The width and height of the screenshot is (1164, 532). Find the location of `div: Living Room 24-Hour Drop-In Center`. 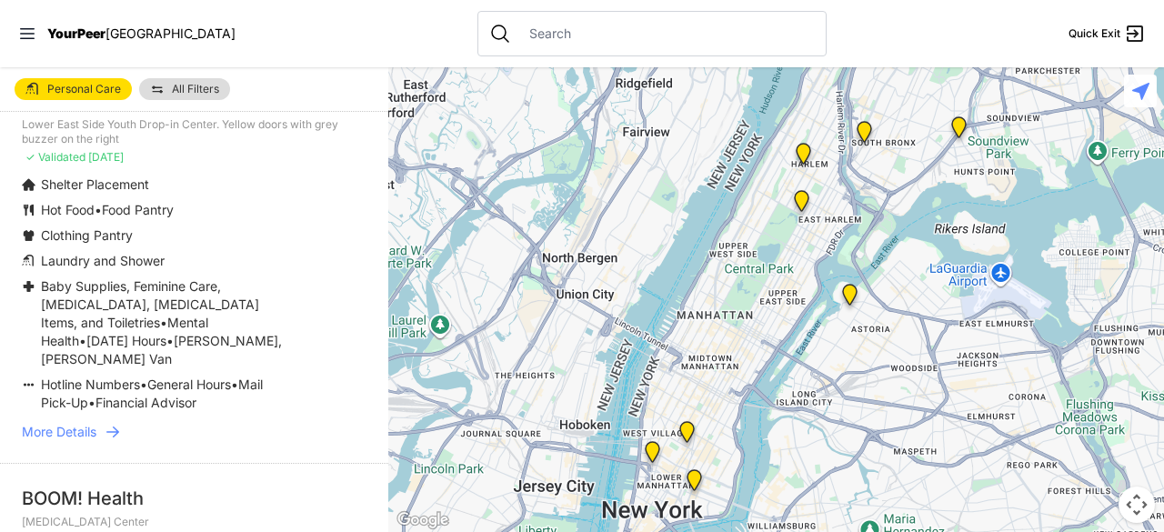

div: Living Room 24-Hour Drop-In Center is located at coordinates (959, 131).